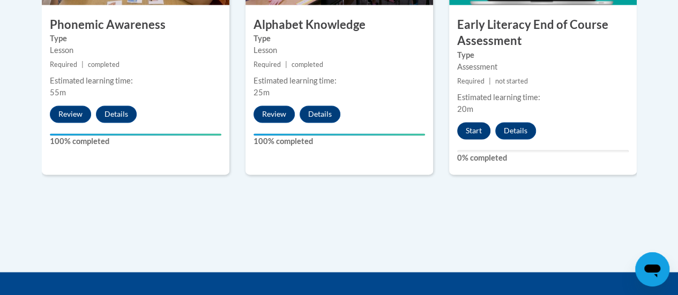 Image resolution: width=678 pixels, height=295 pixels. What do you see at coordinates (543, 67) in the screenshot?
I see `div: Assessment` at bounding box center [543, 67].